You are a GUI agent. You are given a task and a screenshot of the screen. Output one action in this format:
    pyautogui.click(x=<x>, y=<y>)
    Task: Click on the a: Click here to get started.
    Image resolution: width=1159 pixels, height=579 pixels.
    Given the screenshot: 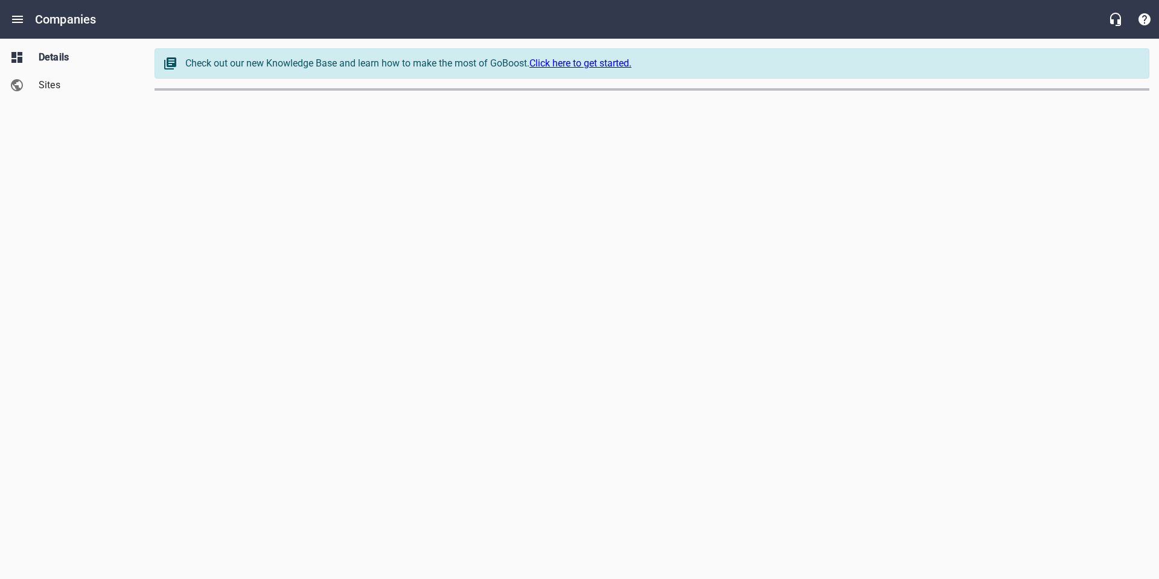 What is the action you would take?
    pyautogui.click(x=580, y=63)
    